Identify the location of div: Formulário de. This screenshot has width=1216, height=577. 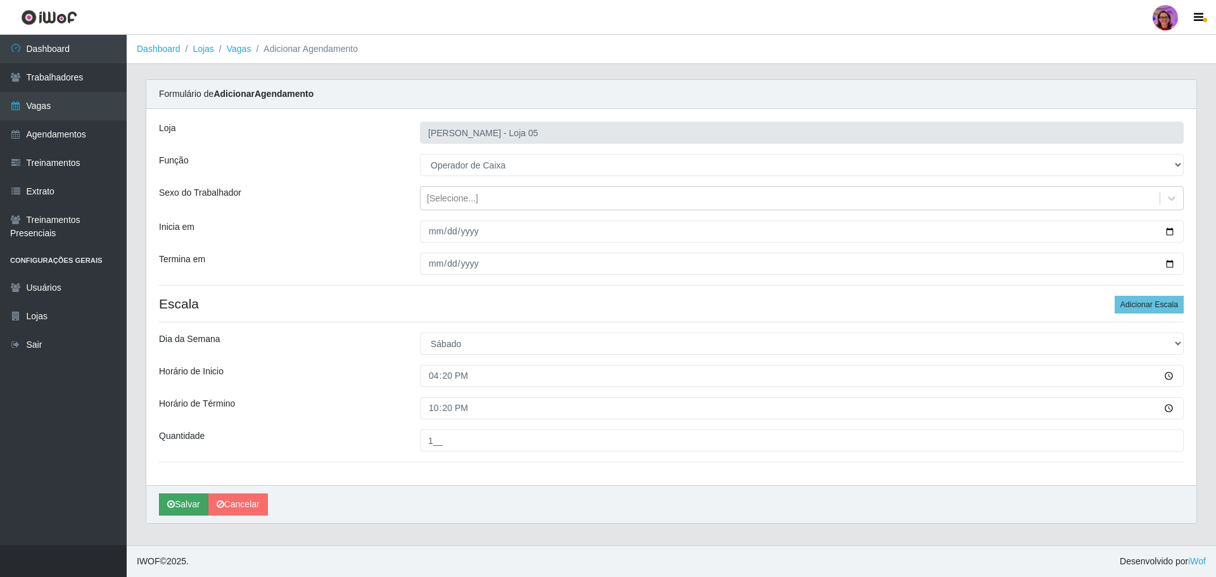
(671, 94).